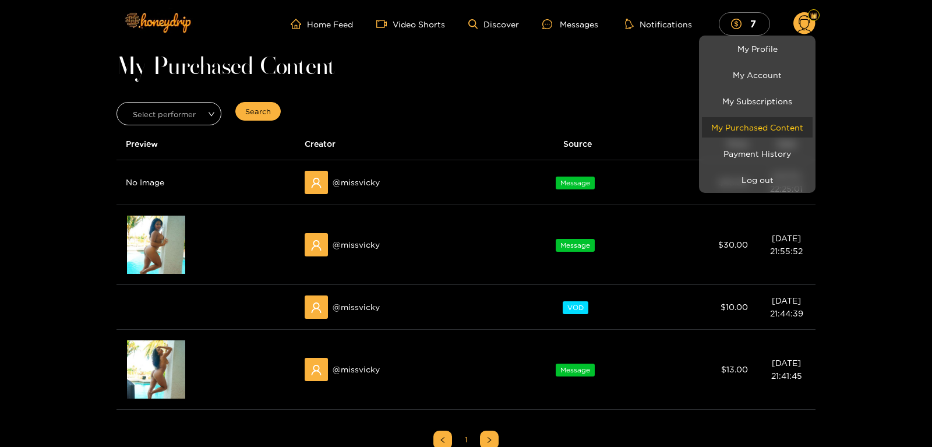 This screenshot has width=932, height=447. I want to click on a: My Purchased Content, so click(757, 127).